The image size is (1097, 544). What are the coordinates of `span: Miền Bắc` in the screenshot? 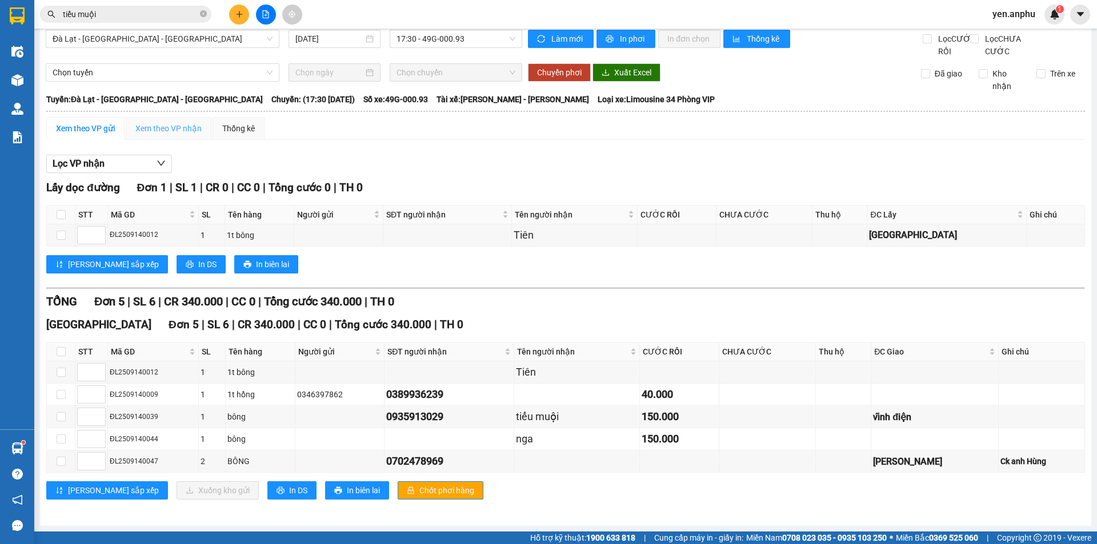 It's located at (937, 538).